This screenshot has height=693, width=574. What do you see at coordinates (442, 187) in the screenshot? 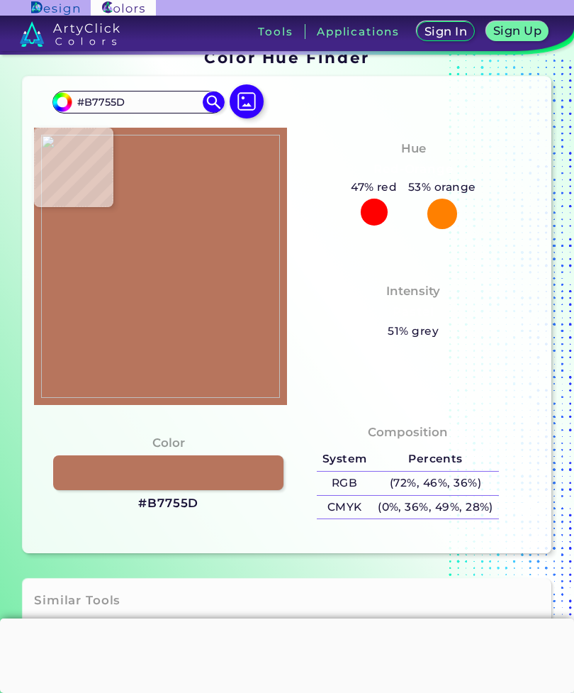
I see `h5: 53% orange` at bounding box center [442, 187].